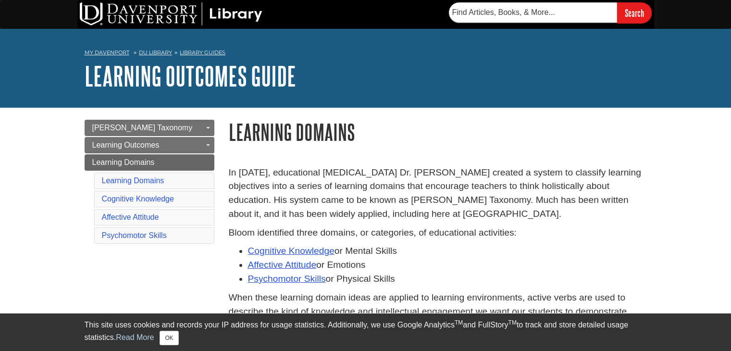 This screenshot has height=351, width=731. What do you see at coordinates (438, 132) in the screenshot?
I see `h1: Learning Domains` at bounding box center [438, 132].